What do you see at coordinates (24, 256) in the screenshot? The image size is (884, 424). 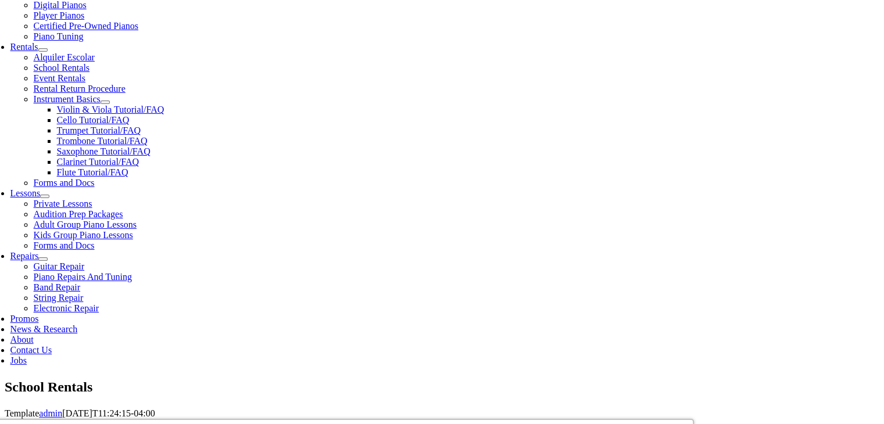 I see `span: Repairs` at bounding box center [24, 256].